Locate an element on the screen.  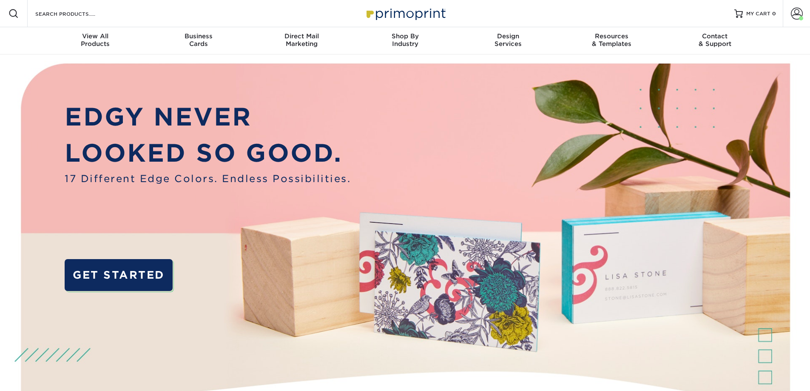
a: Contact& Support is located at coordinates (715, 41).